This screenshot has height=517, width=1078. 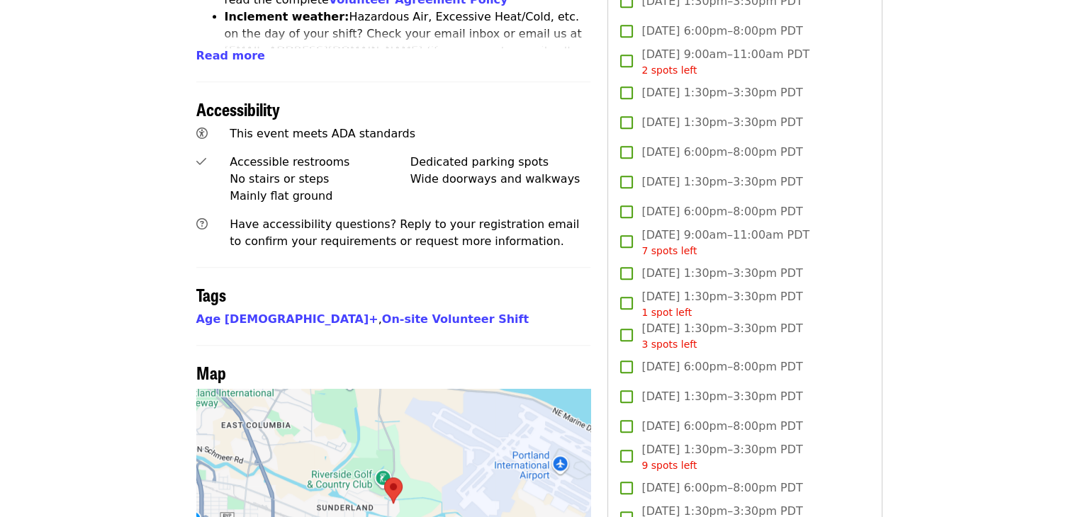 What do you see at coordinates (500, 162) in the screenshot?
I see `div: Dedicated parking spots` at bounding box center [500, 162].